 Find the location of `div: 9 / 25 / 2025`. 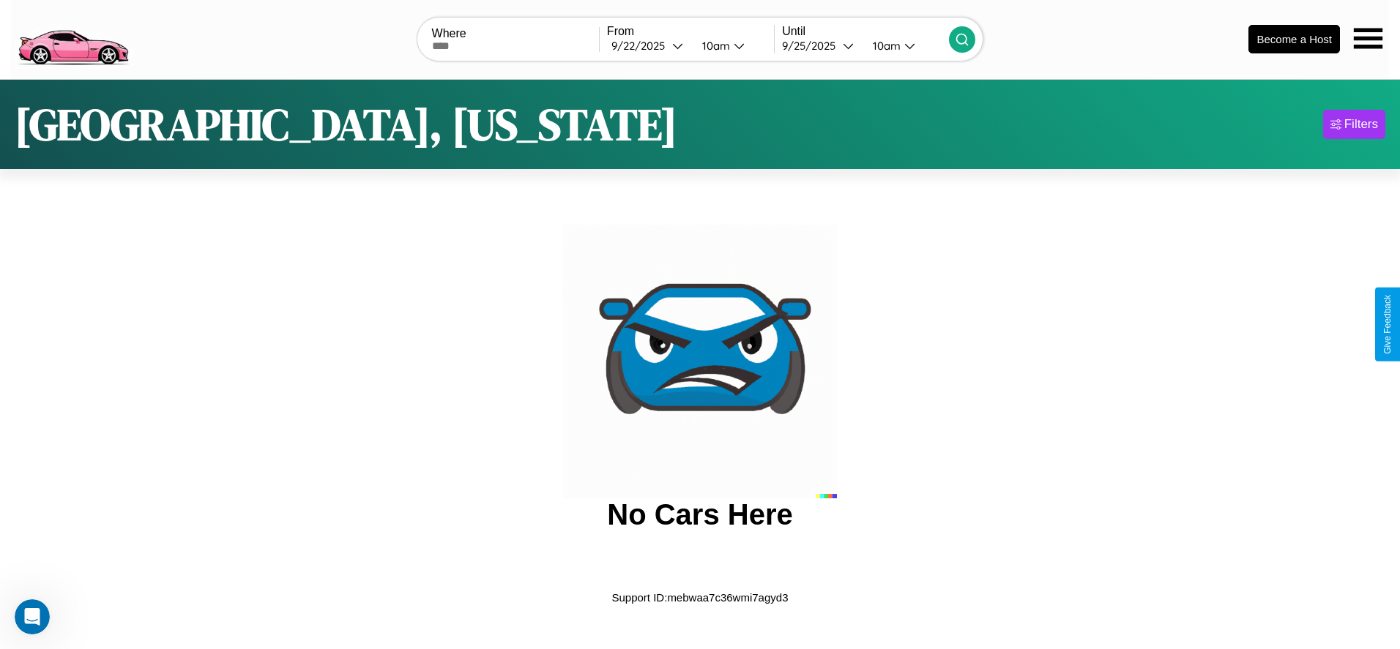

div: 9 / 25 / 2025 is located at coordinates (812, 45).